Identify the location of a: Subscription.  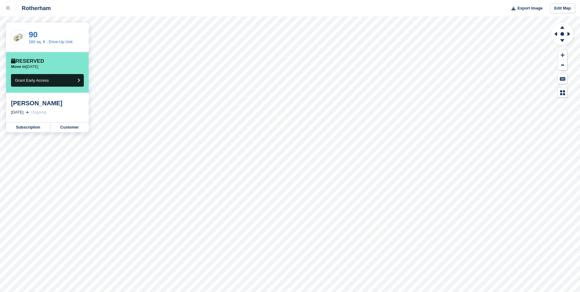
(28, 127).